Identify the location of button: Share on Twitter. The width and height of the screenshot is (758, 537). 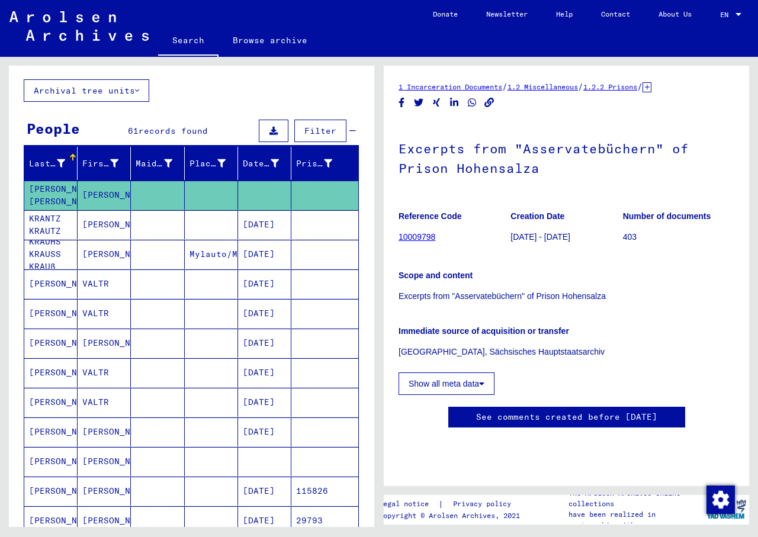
(419, 102).